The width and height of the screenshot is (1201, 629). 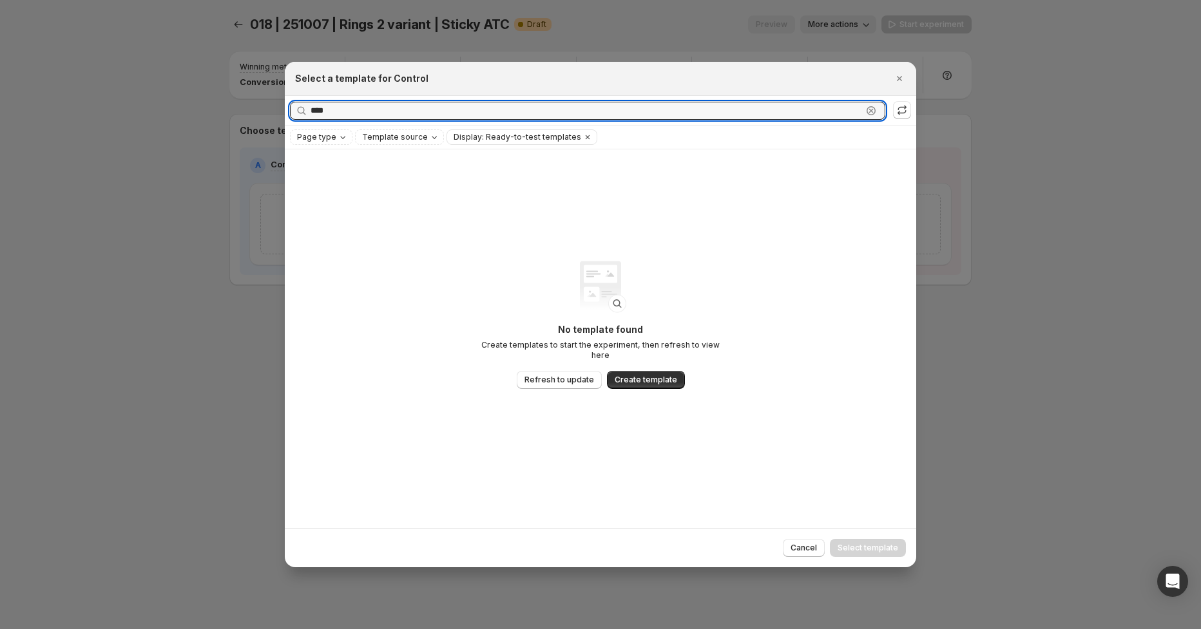 What do you see at coordinates (646, 380) in the screenshot?
I see `button: Create template` at bounding box center [646, 380].